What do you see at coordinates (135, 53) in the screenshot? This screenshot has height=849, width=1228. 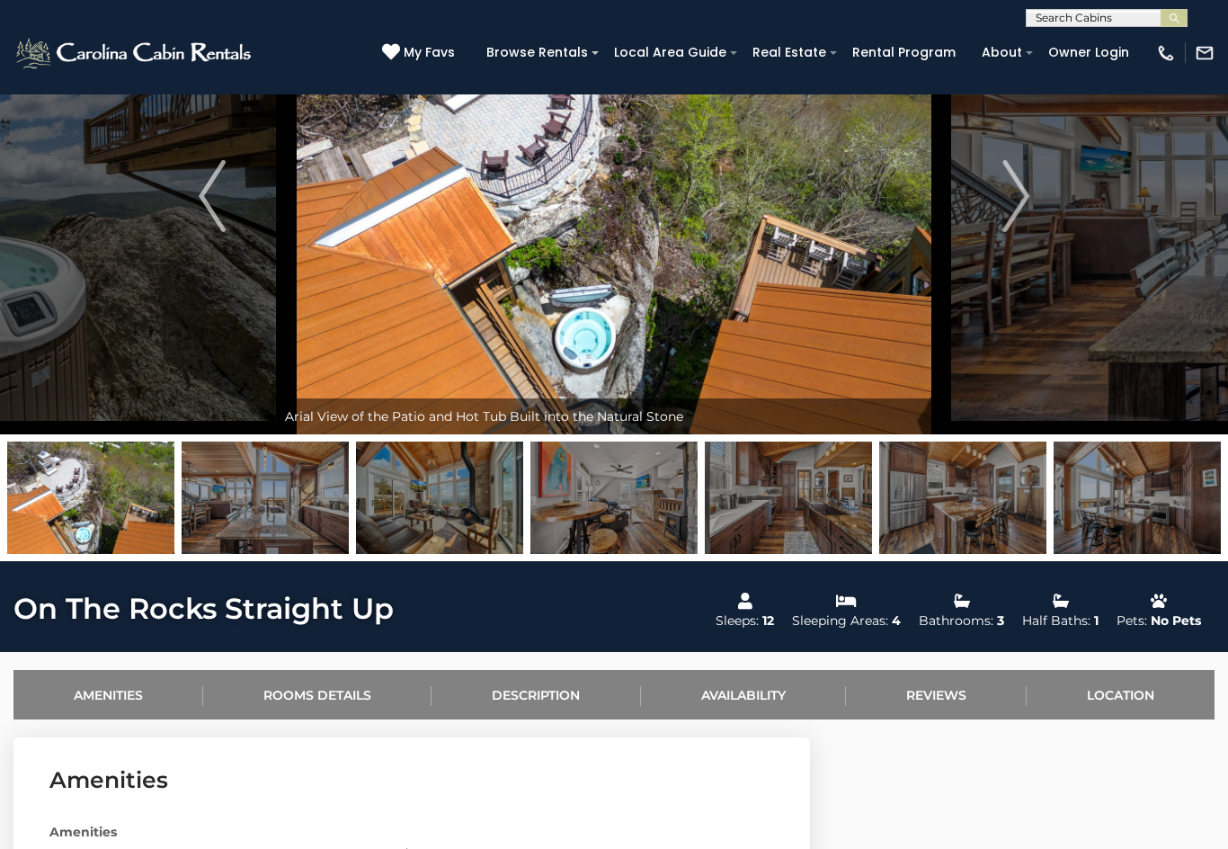 I see `img: White-1-2.png` at bounding box center [135, 53].